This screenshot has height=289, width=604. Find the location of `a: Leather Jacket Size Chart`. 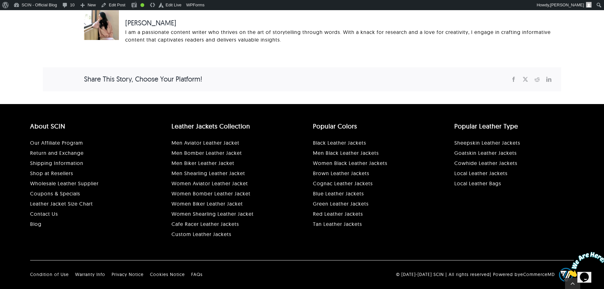

a: Leather Jacket Size Chart is located at coordinates (61, 204).